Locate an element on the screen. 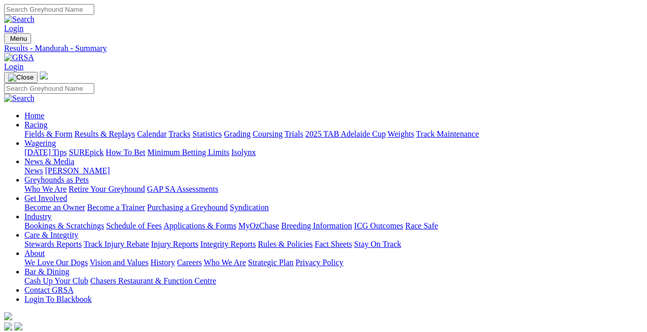 The height and width of the screenshot is (332, 647). a: 2025 TAB Adelaide Cup is located at coordinates (346, 134).